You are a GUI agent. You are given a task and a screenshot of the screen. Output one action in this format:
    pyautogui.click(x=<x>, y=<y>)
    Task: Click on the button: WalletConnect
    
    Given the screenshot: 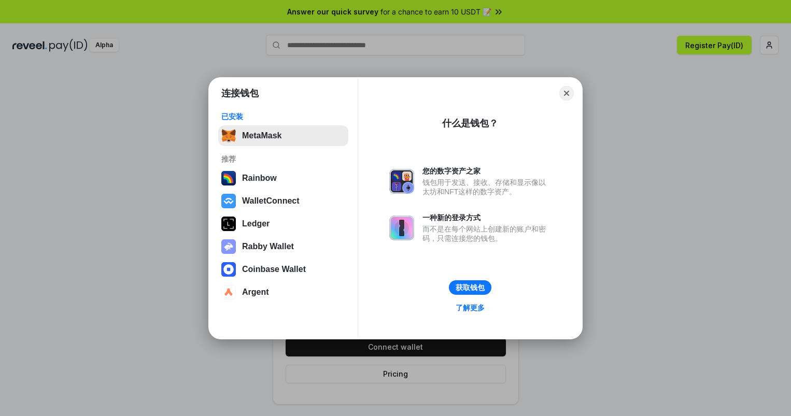 What is the action you would take?
    pyautogui.click(x=283, y=201)
    